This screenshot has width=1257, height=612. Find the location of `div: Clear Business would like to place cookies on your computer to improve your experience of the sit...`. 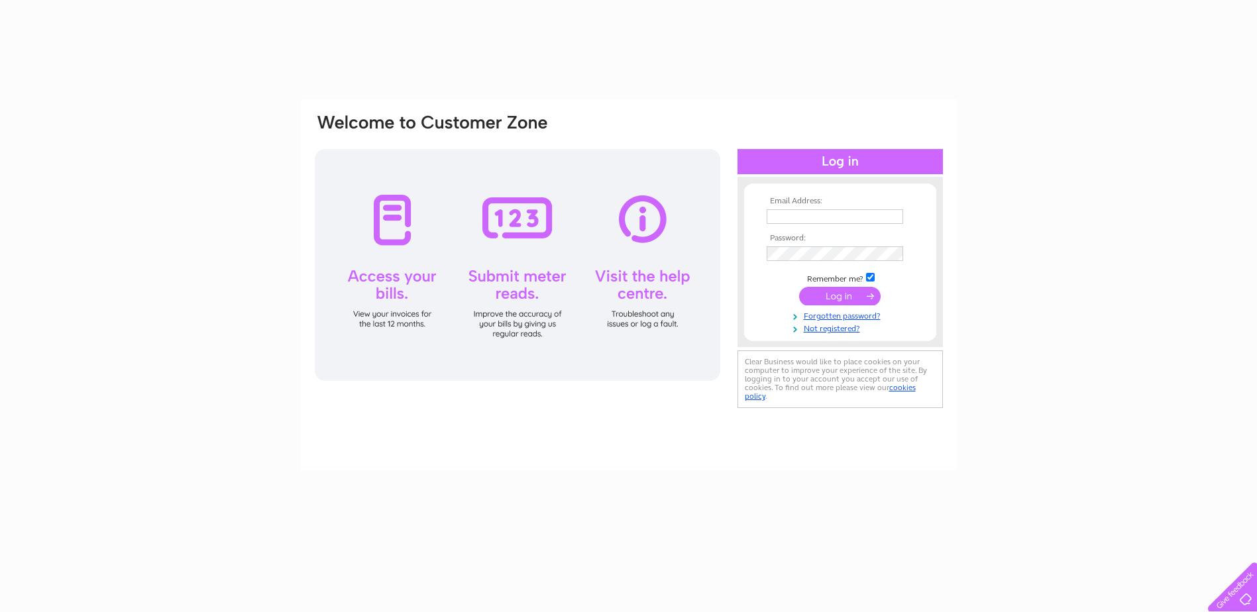

div: Clear Business would like to place cookies on your computer to improve your experience of the sit... is located at coordinates (840, 379).